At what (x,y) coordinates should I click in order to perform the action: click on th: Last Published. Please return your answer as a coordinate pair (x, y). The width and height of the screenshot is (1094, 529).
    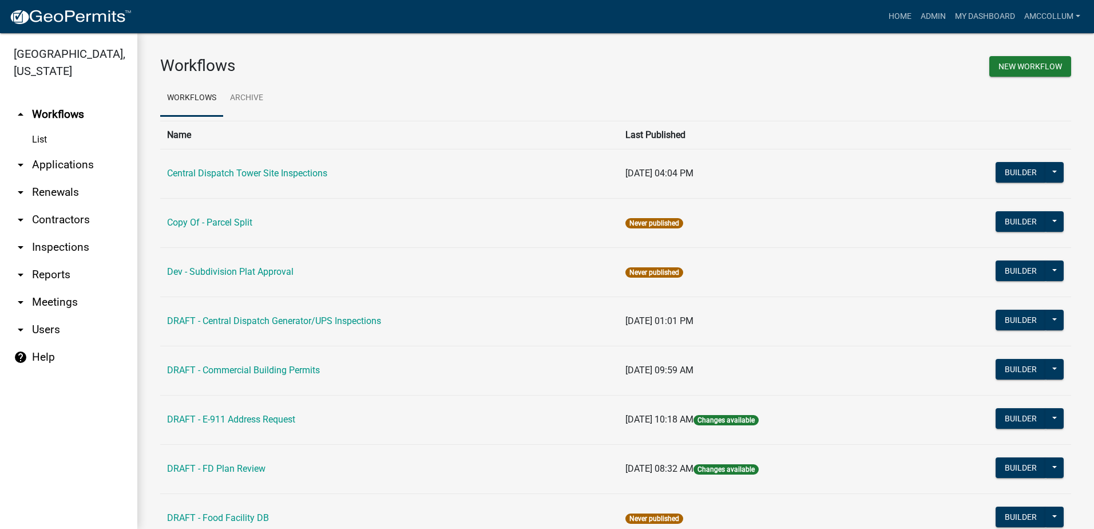
    Looking at the image, I should click on (763, 134).